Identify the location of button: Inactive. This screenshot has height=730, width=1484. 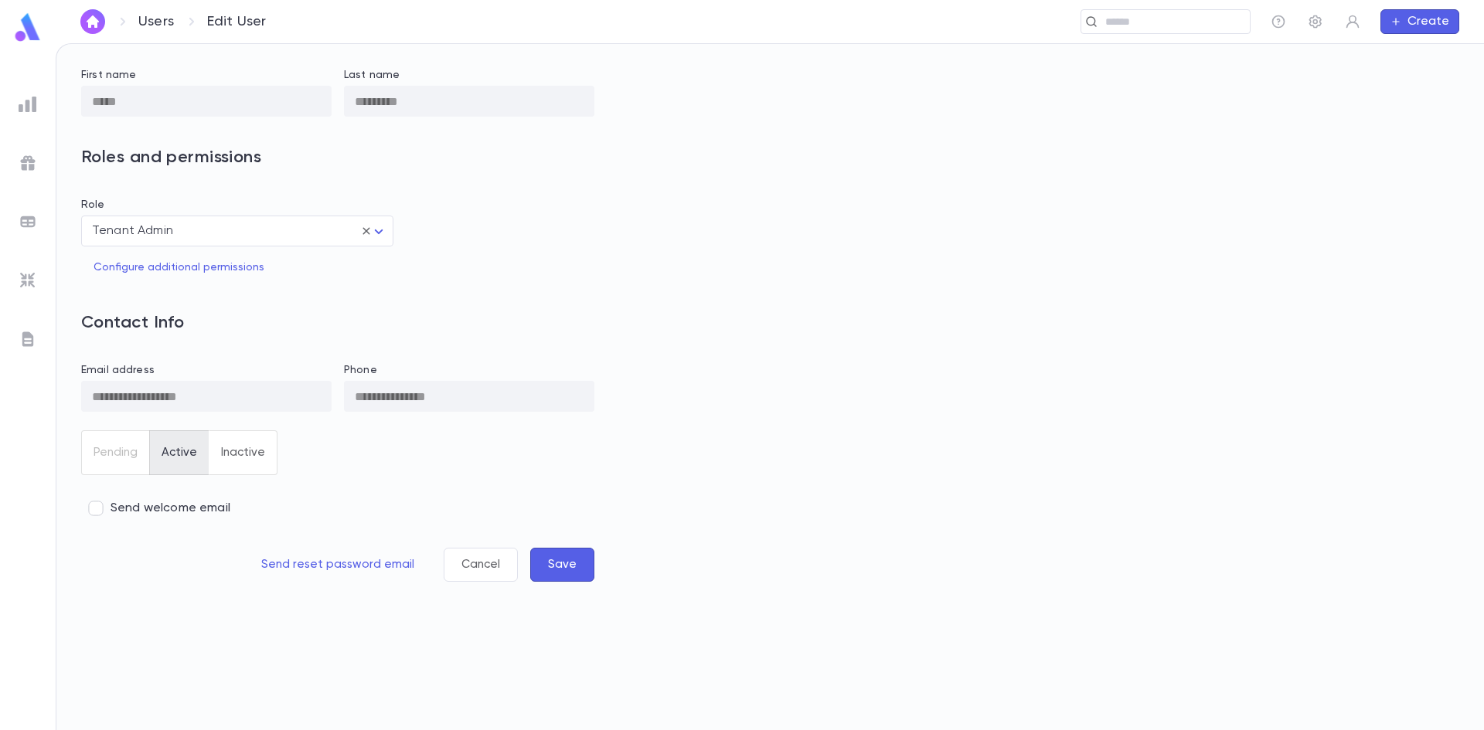
(243, 453).